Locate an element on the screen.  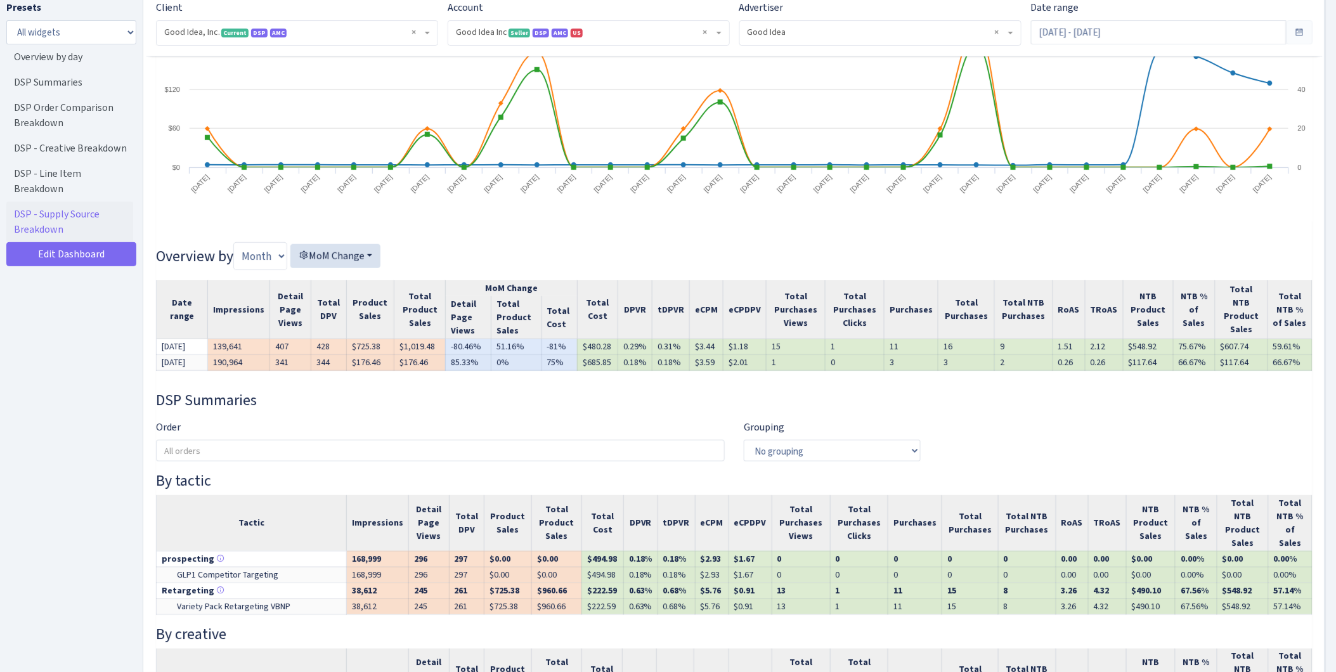
label: Grouping is located at coordinates (764, 427).